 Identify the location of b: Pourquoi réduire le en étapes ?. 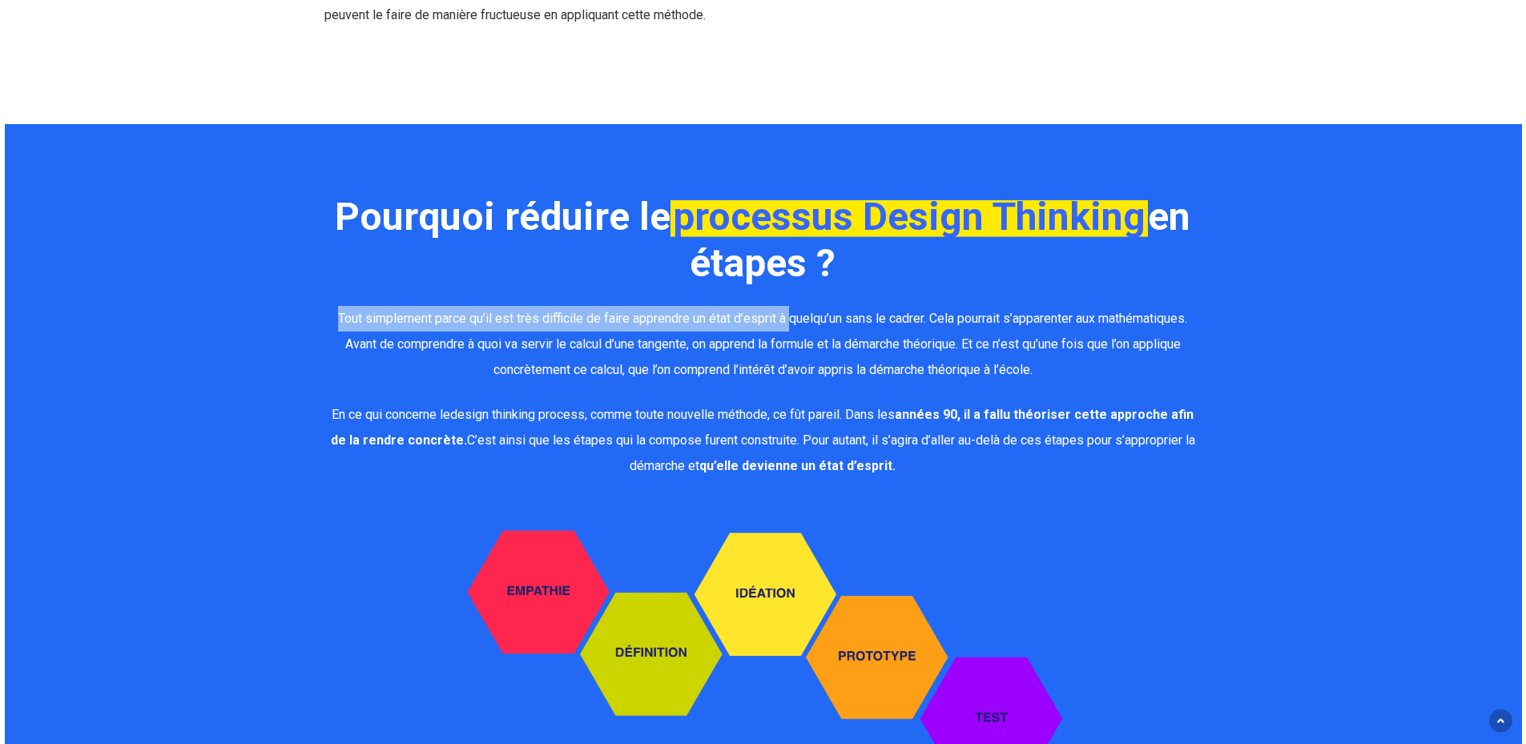
(762, 239).